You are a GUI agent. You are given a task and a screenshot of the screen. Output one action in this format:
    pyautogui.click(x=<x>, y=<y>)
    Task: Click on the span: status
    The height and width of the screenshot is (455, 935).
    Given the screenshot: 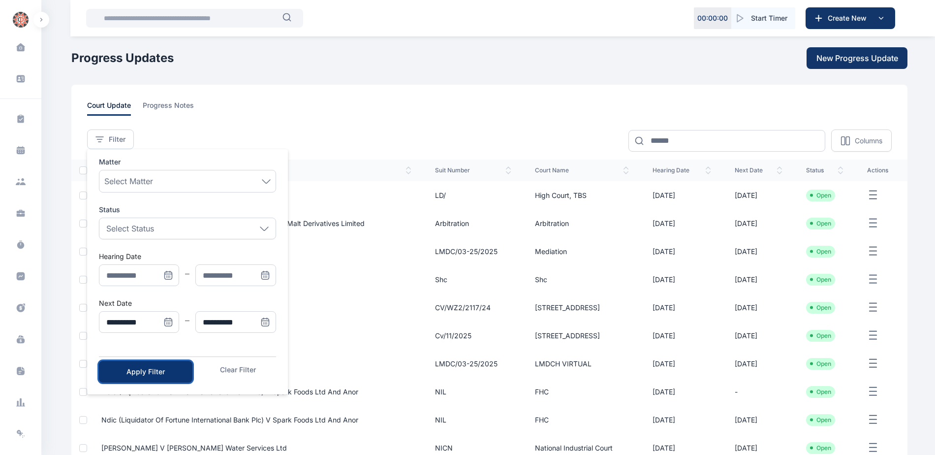 What is the action you would take?
    pyautogui.click(x=825, y=170)
    